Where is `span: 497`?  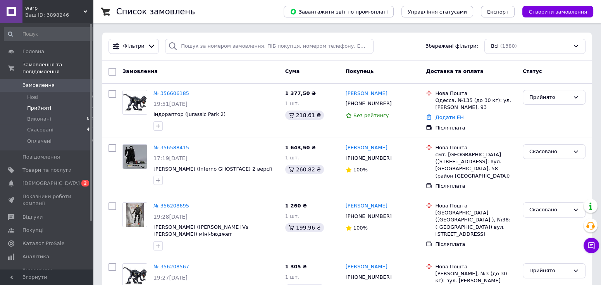
span: 497 is located at coordinates (91, 130).